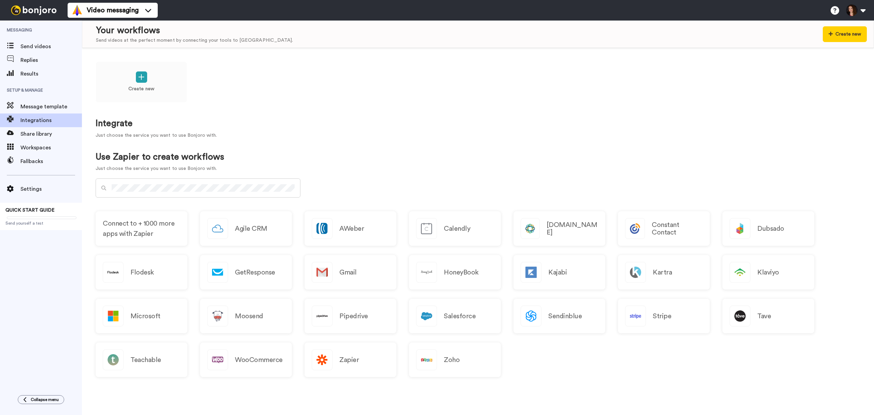 Image resolution: width=874 pixels, height=415 pixels. Describe the element at coordinates (194, 30) in the screenshot. I see `div: Your workflows` at that location.